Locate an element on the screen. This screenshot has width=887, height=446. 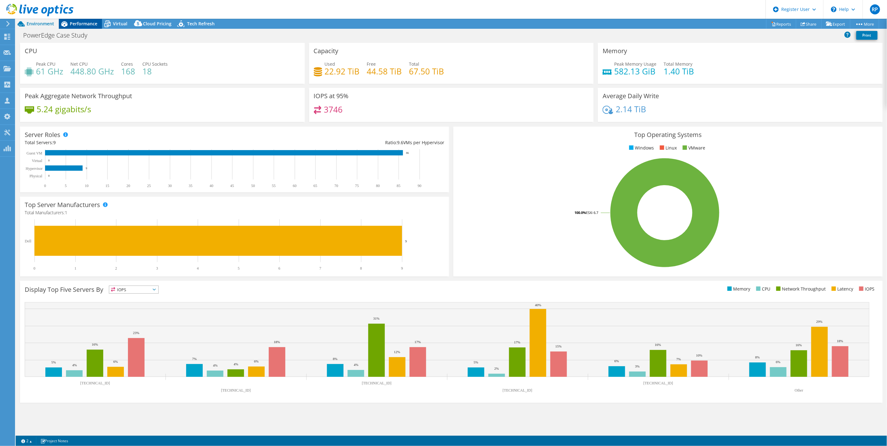
a: More is located at coordinates (864, 24).